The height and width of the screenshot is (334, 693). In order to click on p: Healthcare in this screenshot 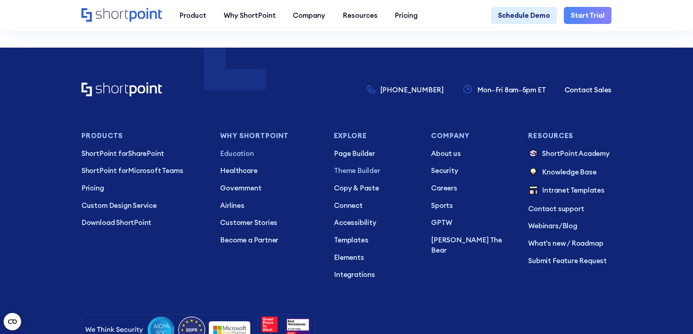, I will do `click(270, 171)`.